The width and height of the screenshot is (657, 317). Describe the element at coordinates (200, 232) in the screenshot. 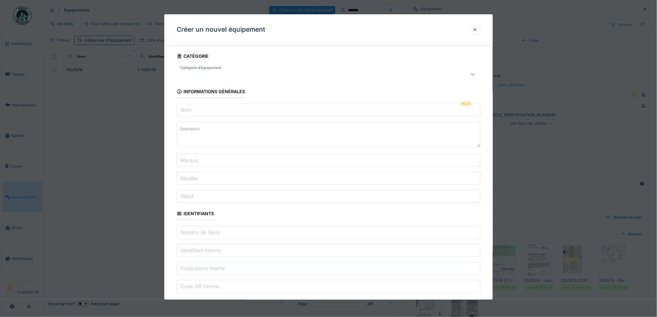

I see `label: Numéro de Série` at that location.